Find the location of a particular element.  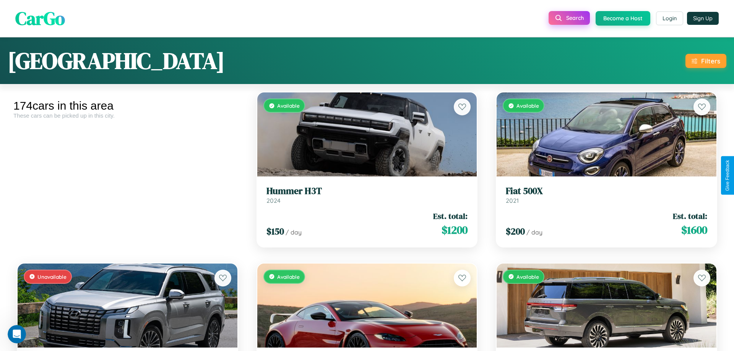

div: These cars can be picked up in this city. is located at coordinates (127, 115).